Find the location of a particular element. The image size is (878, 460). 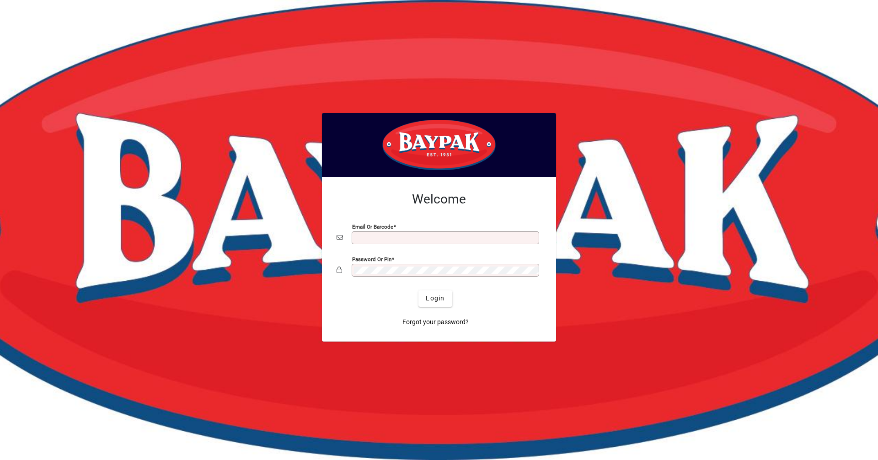

mat-label: Email or Barcode is located at coordinates (373, 226).